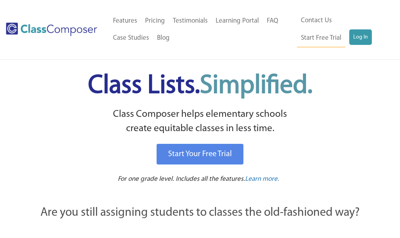 This screenshot has width=400, height=238. I want to click on img: Class Composer, so click(52, 29).